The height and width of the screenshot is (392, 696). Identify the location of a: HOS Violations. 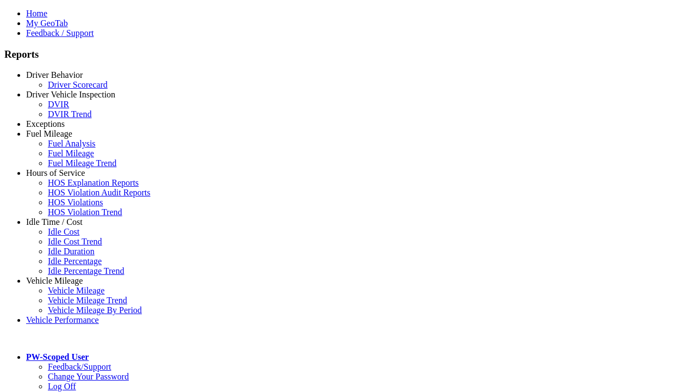
(75, 202).